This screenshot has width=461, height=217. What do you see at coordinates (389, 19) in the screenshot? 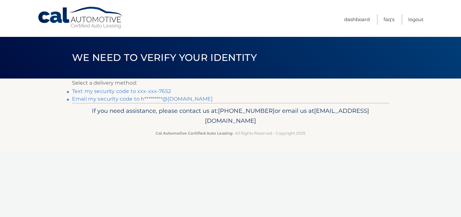
I see `a: FAQ's` at bounding box center [389, 19].